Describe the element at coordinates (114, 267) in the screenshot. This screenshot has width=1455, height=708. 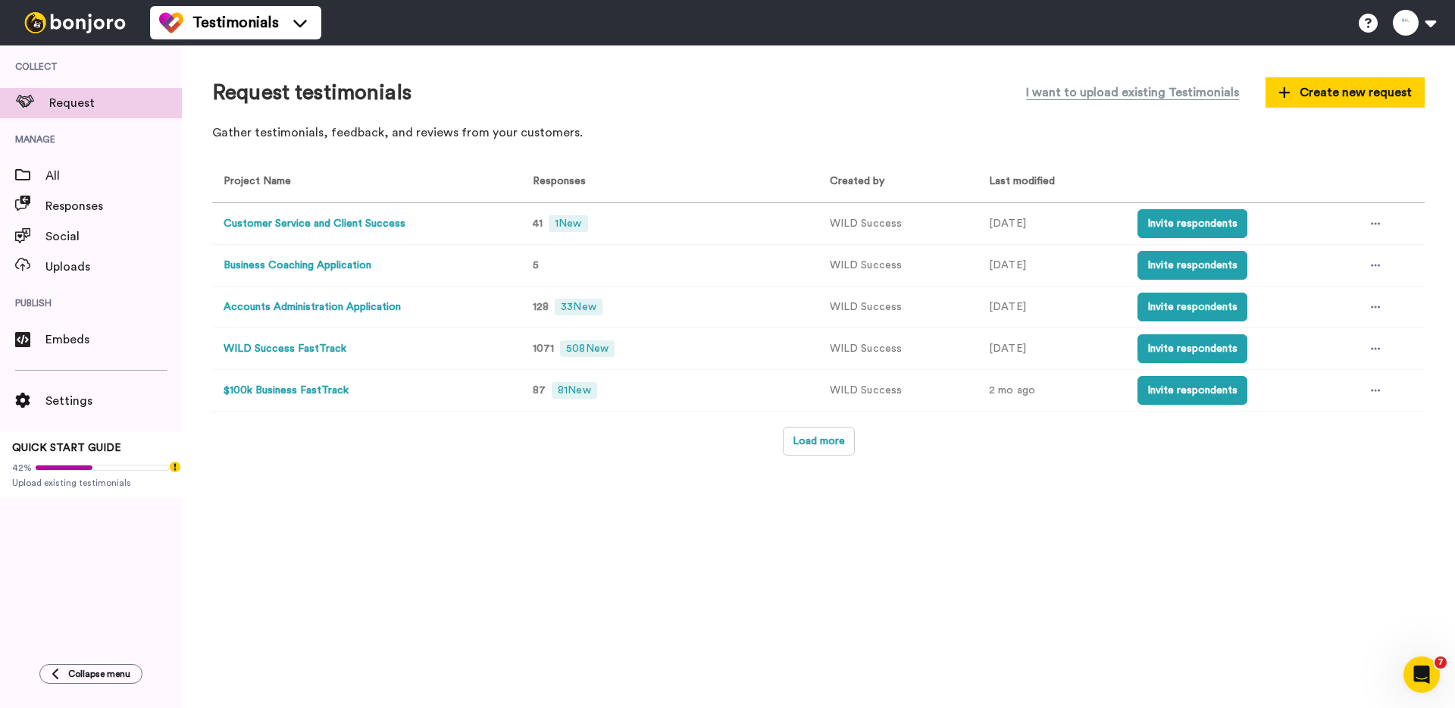
I see `span: Uploads` at that location.